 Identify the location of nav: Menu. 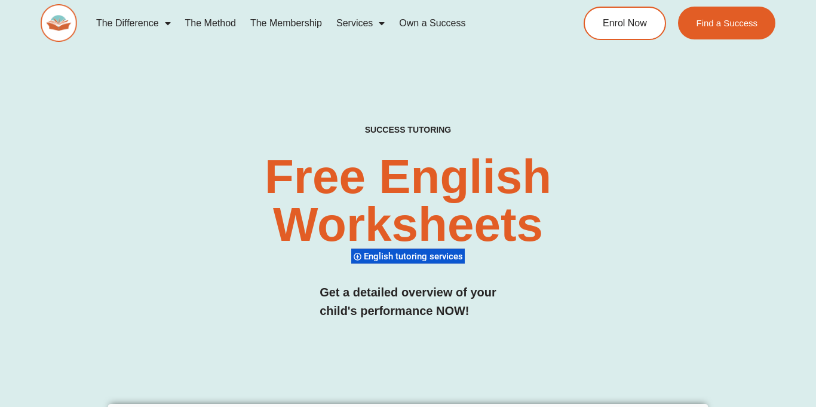
(315, 23).